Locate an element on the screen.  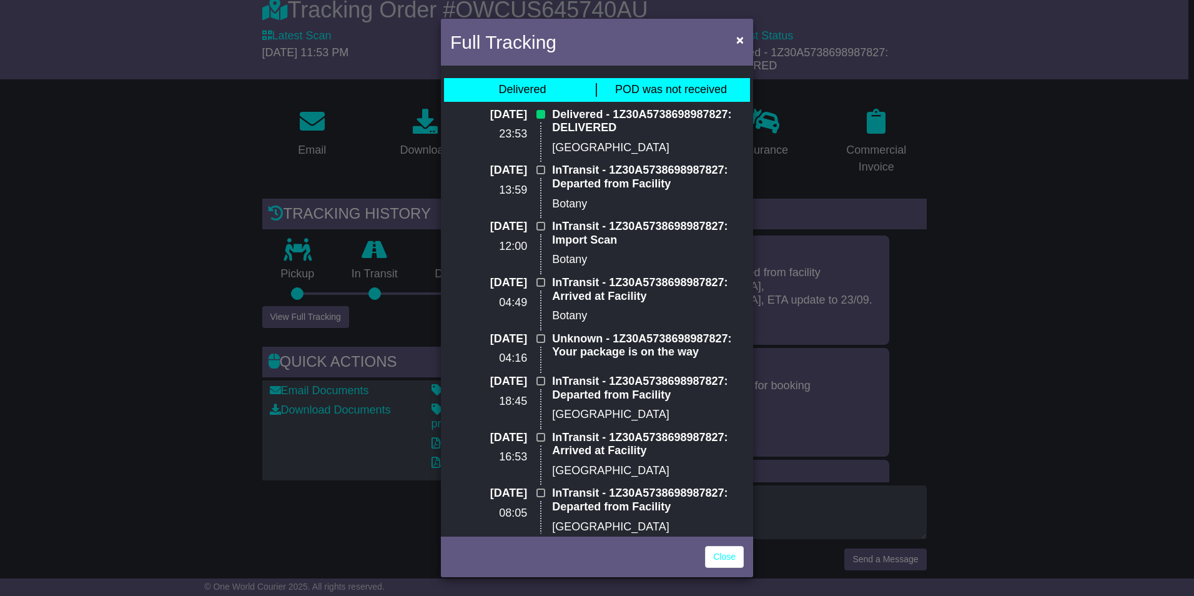
a: Close is located at coordinates (725, 557).